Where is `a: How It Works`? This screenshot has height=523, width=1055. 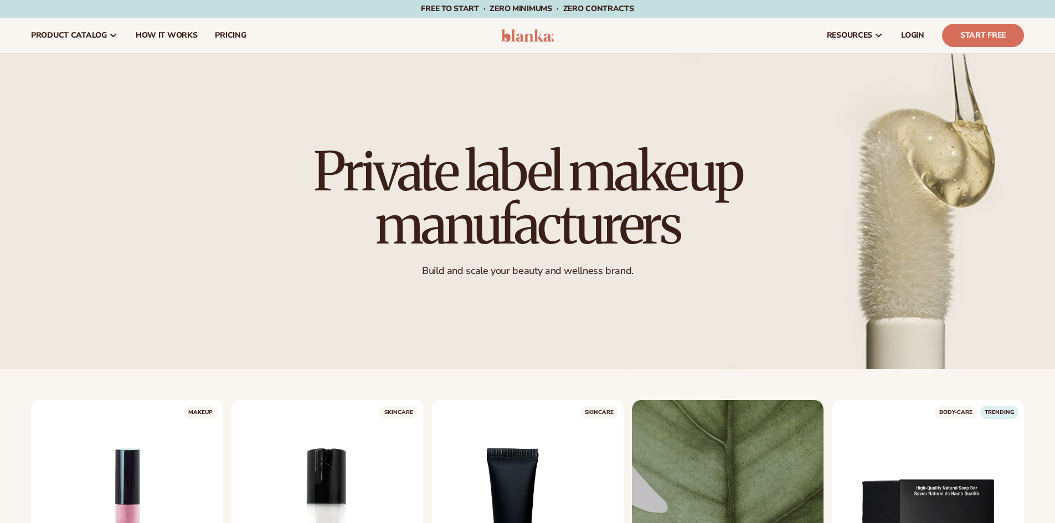
a: How It Works is located at coordinates (167, 35).